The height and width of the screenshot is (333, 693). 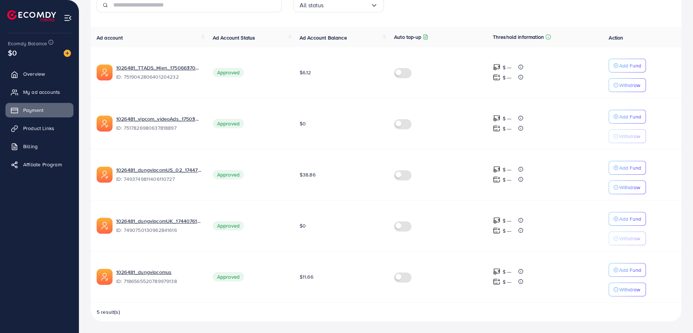 I want to click on span: ID: 7519042806401204232, so click(x=159, y=77).